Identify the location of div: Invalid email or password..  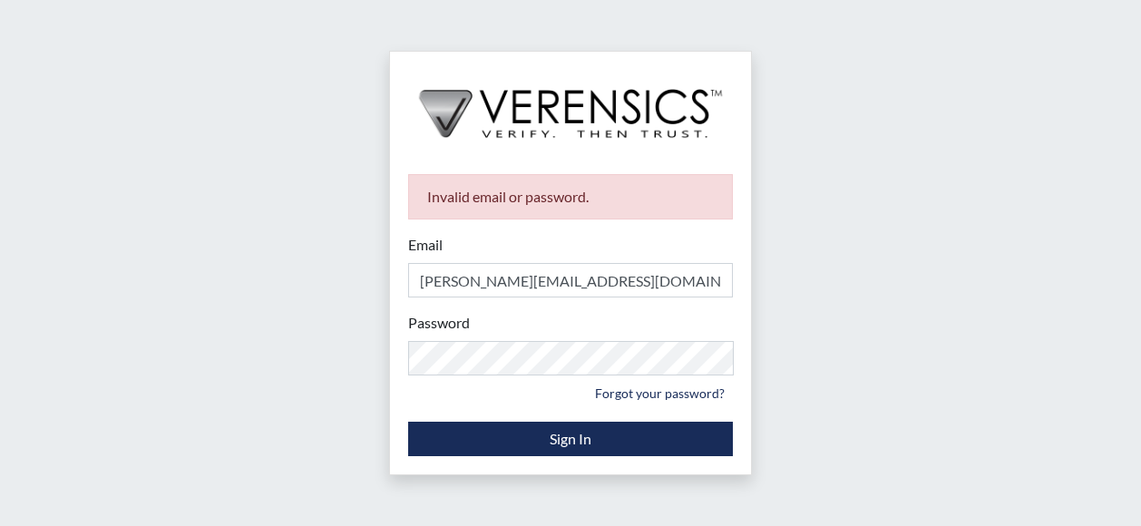
(571, 197).